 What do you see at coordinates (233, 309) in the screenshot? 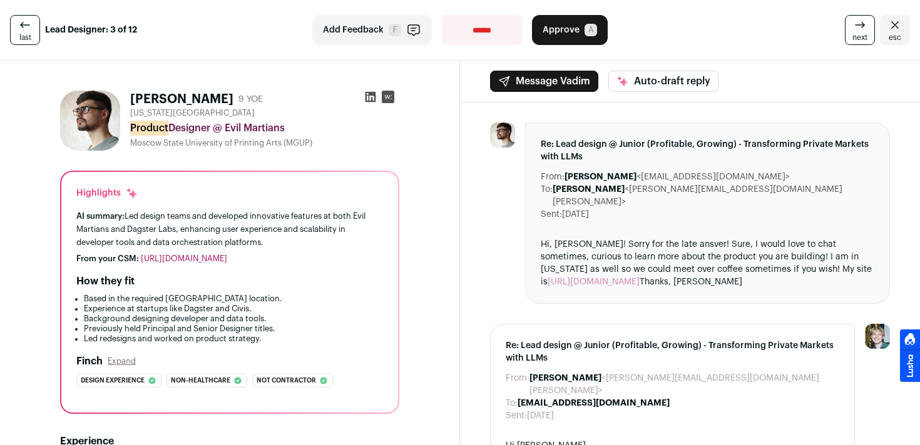
I see `li: Experience at startups like Dagster and Civis.` at bounding box center [233, 309].